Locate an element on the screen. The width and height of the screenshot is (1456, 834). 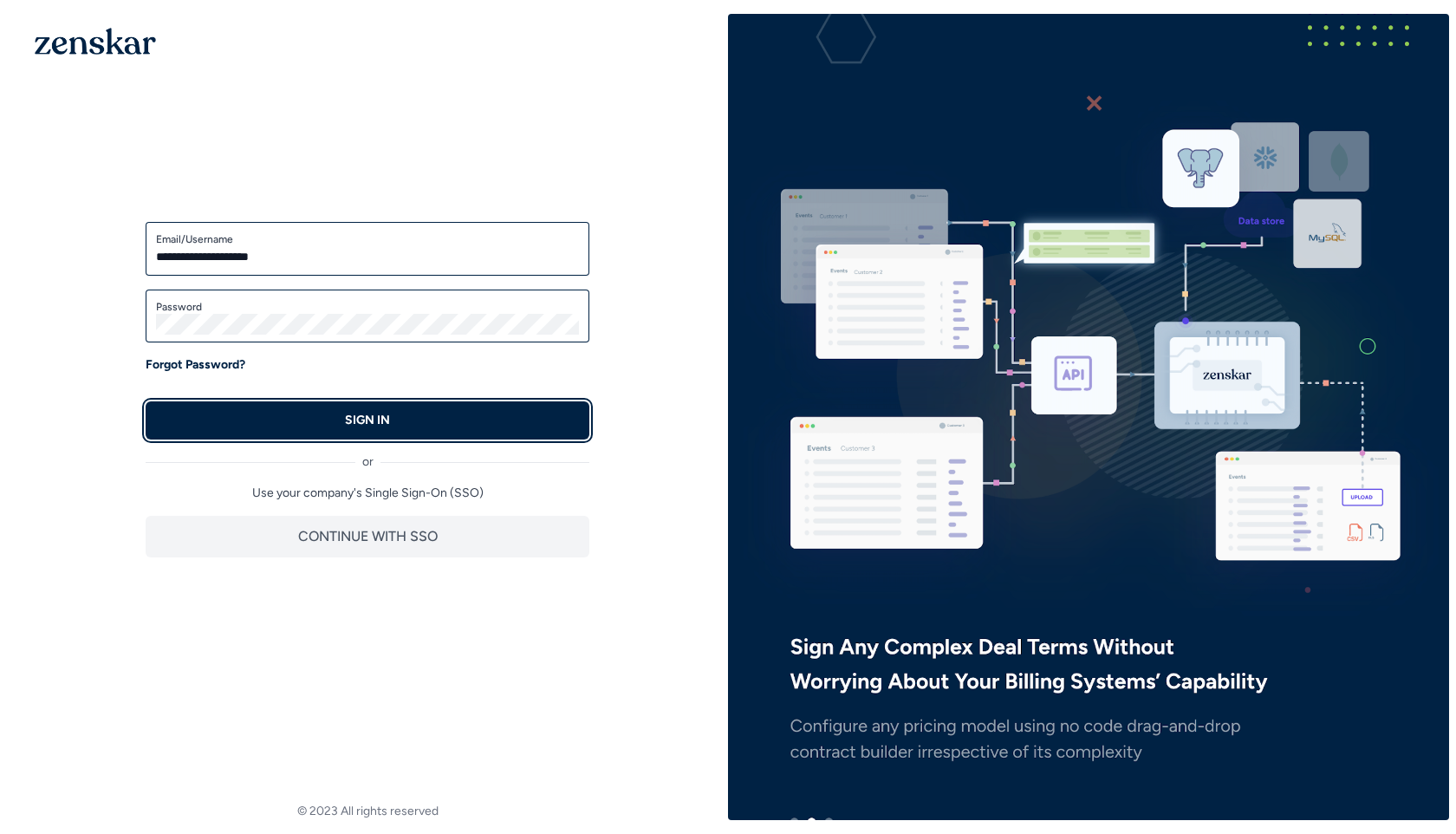
img: 1OGAJ2xQqyY4LXKgY66KYq0eOWRCkrZdAb3gUhuVAqdWPZE9SRJmCz+oDMSn4zDLXe31Ii730ItAGKgCKgCCgCikA4Av8PJUP... is located at coordinates (95, 40).